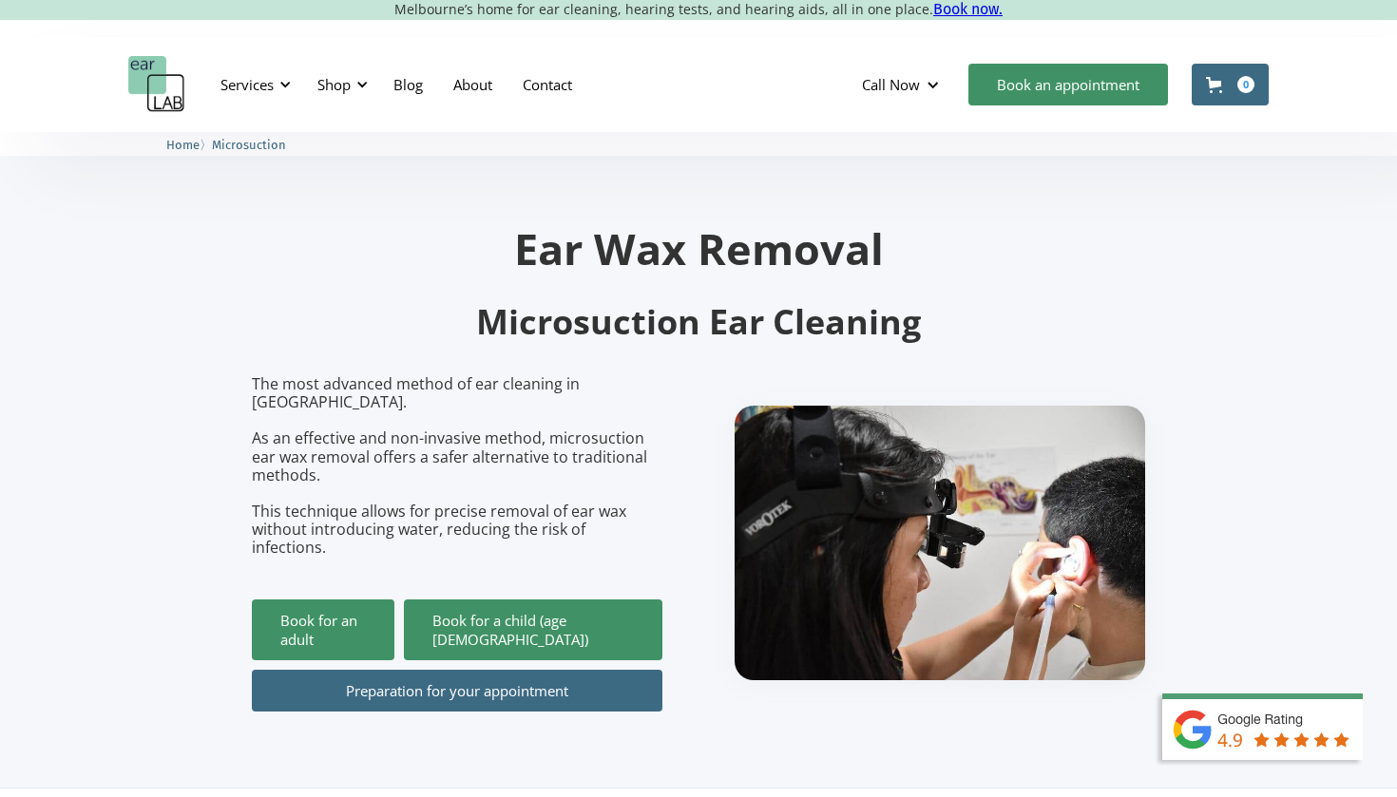 The width and height of the screenshot is (1397, 797). I want to click on a: About, so click(472, 85).